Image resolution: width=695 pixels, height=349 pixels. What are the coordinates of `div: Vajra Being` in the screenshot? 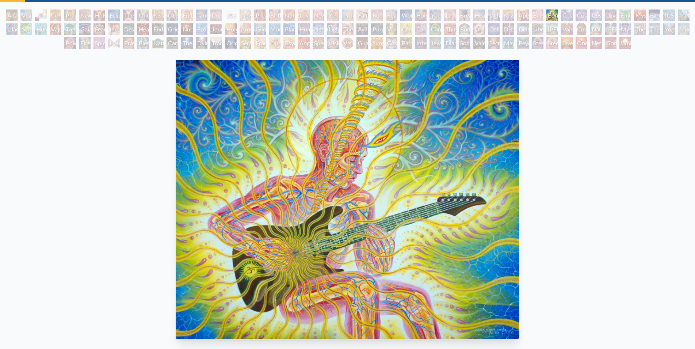 It's located at (479, 43).